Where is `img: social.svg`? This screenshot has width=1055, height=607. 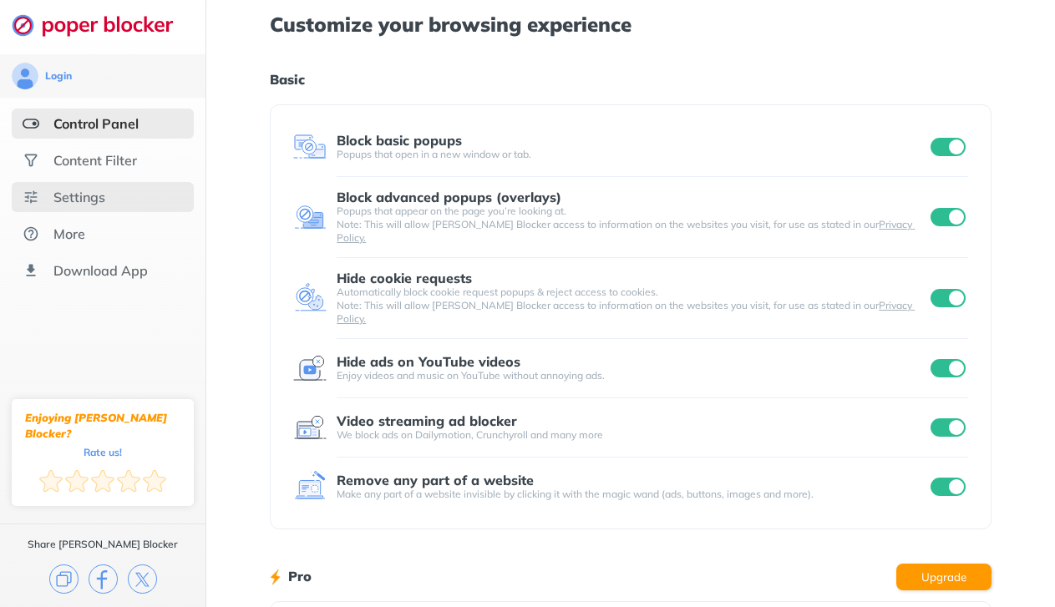 img: social.svg is located at coordinates (31, 160).